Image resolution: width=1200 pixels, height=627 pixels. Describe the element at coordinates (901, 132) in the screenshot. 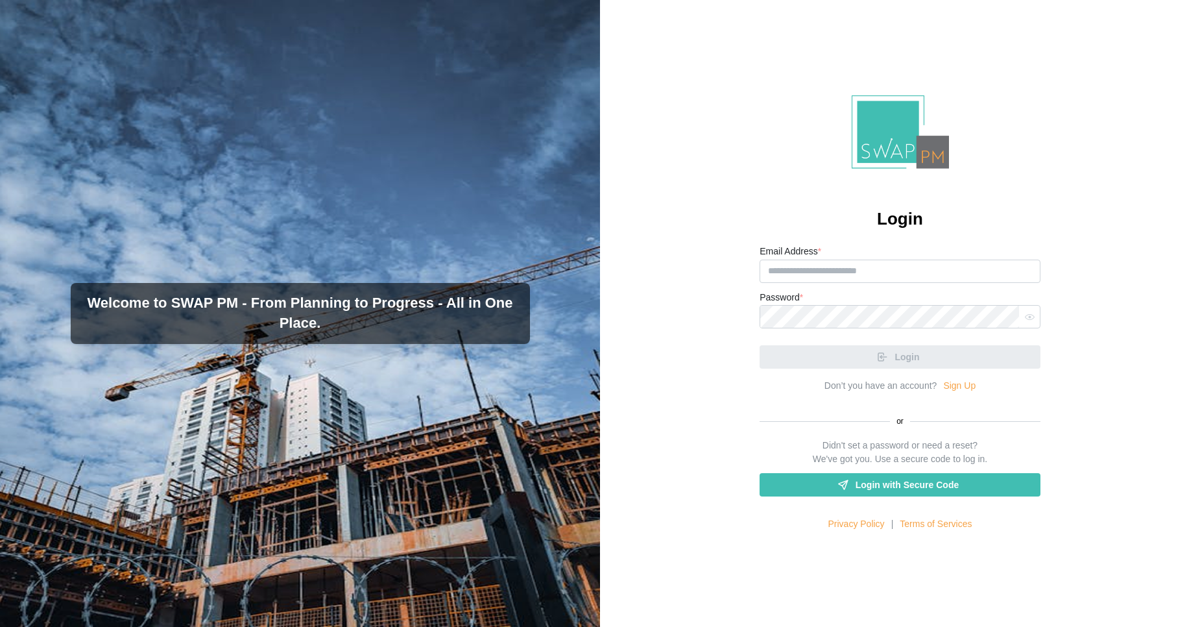

I see `img: Logo` at that location.